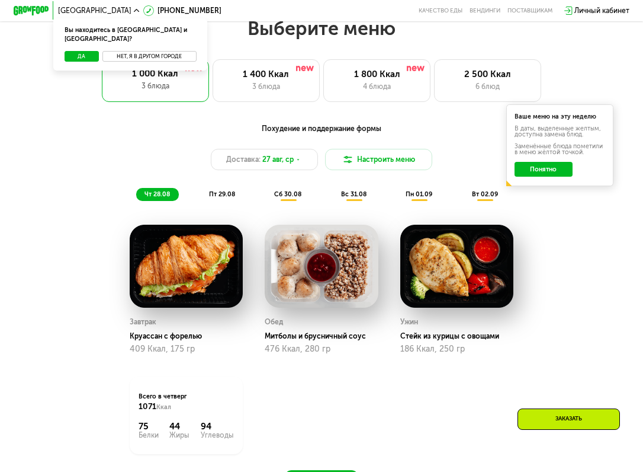 Image resolution: width=643 pixels, height=472 pixels. I want to click on div: 1 400 Ккал, so click(266, 74).